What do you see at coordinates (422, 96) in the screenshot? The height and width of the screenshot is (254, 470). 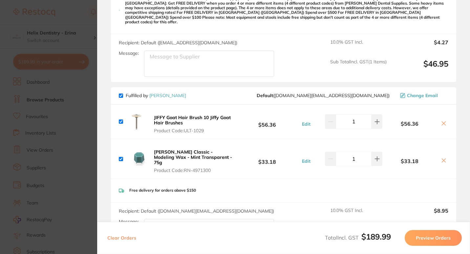 I see `span: Change Email` at bounding box center [422, 96].